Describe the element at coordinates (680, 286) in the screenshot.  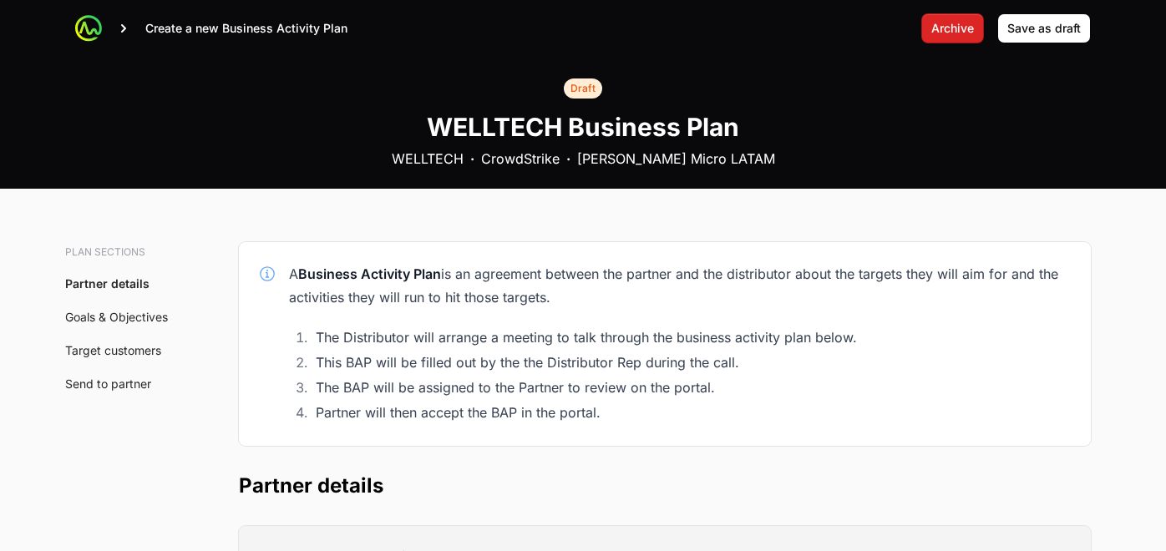
I see `div: A is an agreement between the partner and the distributor about the targets they will aim for and...` at that location.